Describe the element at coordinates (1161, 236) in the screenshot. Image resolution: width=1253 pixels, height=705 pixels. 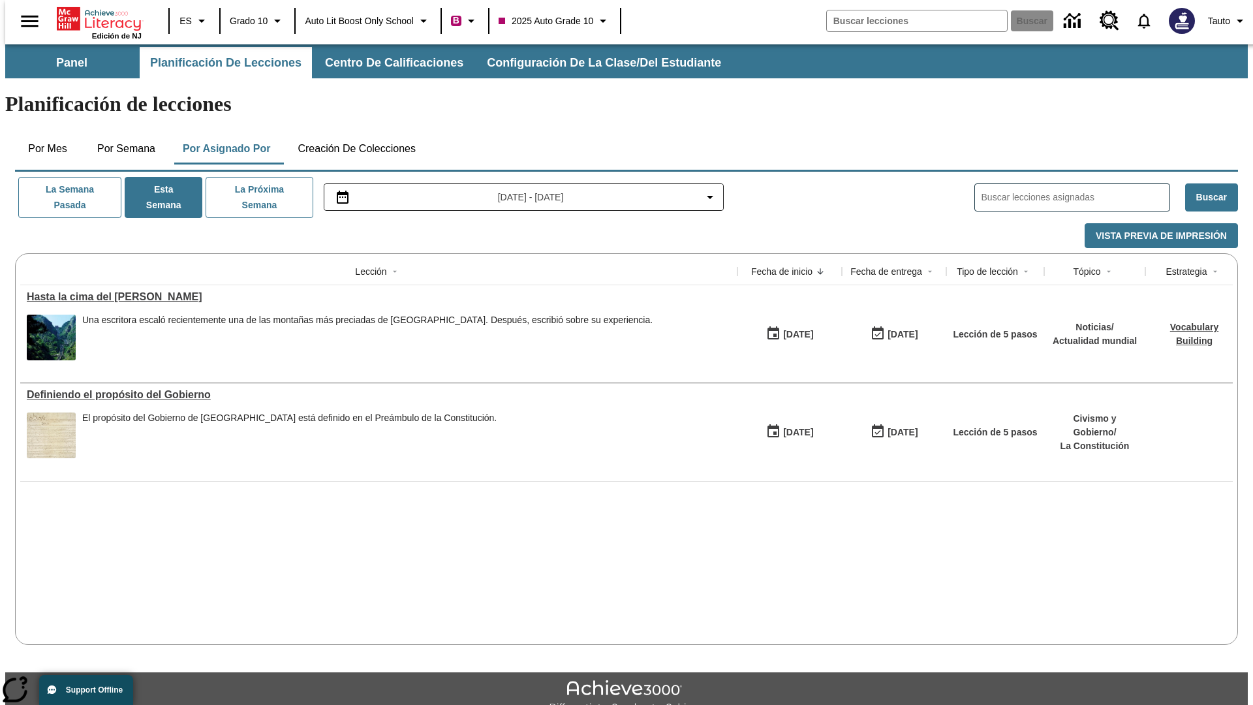
I see `button: Vista previa de impresión` at that location.